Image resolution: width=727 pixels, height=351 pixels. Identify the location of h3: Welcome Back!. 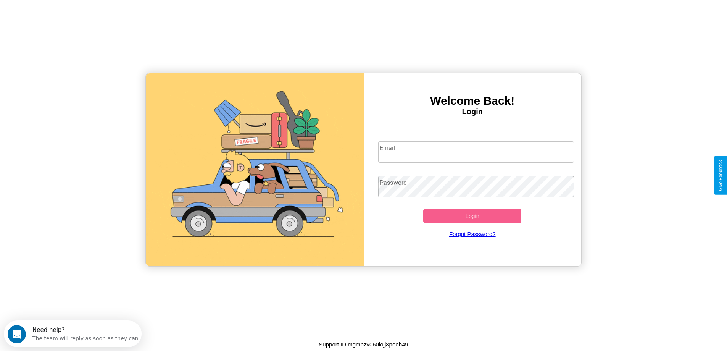
(472, 101).